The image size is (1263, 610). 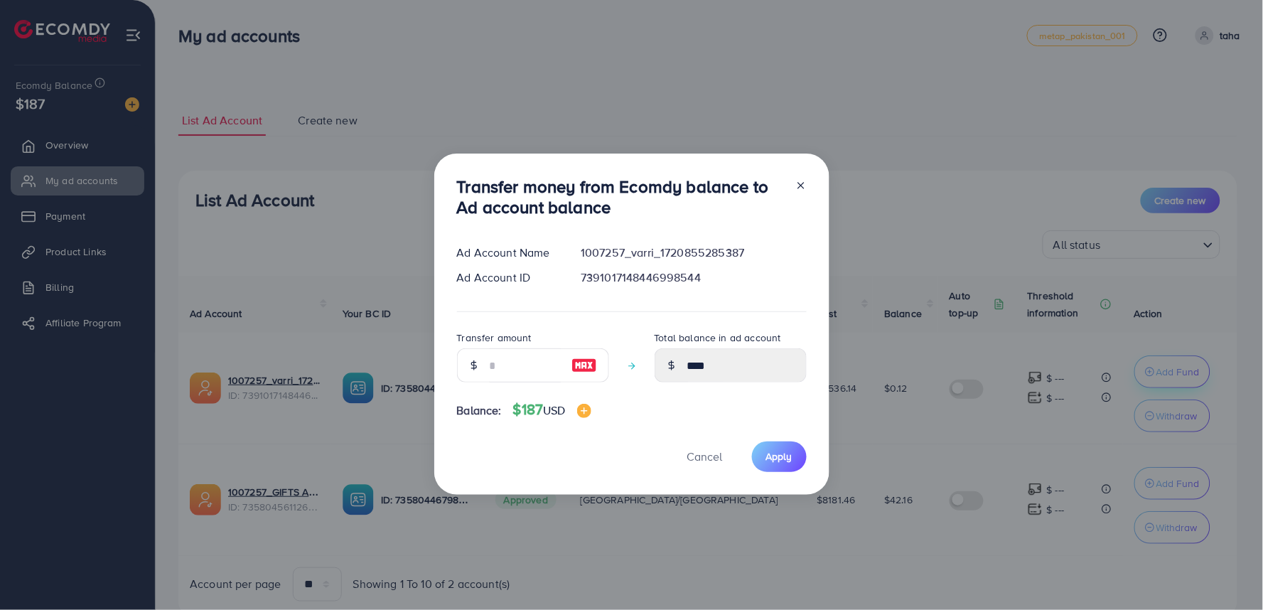 What do you see at coordinates (705, 456) in the screenshot?
I see `button: Cancel` at bounding box center [705, 456].